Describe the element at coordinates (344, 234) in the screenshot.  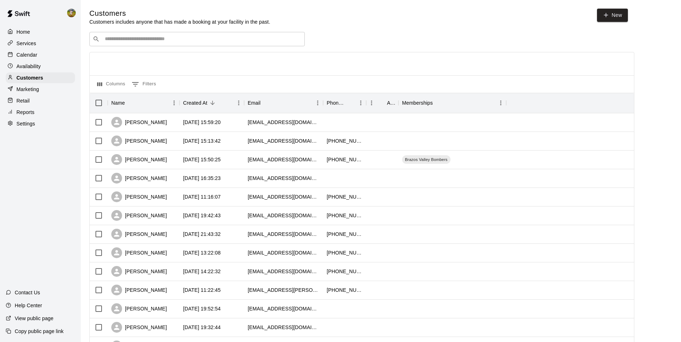
I see `div: +12542520953` at that location.